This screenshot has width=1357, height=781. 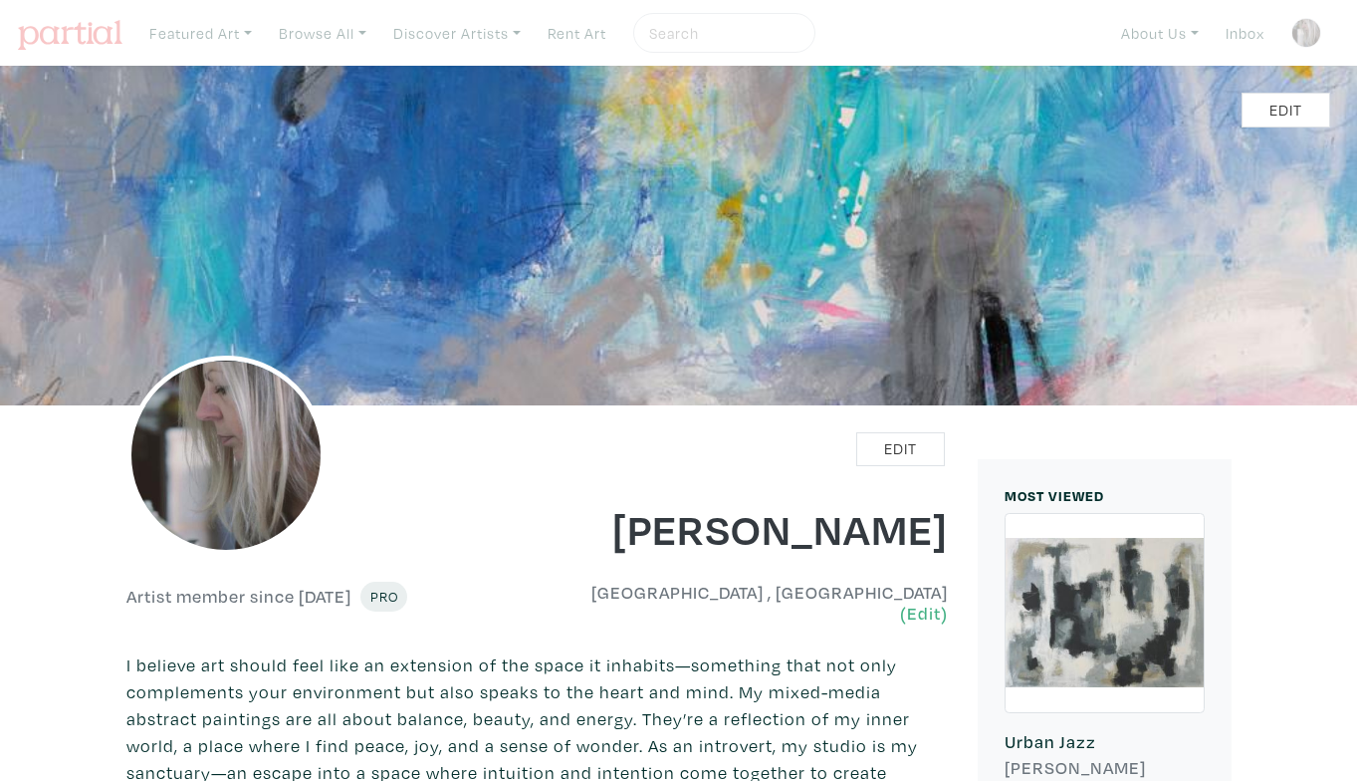 What do you see at coordinates (457, 33) in the screenshot?
I see `a: Discover Artists` at bounding box center [457, 33].